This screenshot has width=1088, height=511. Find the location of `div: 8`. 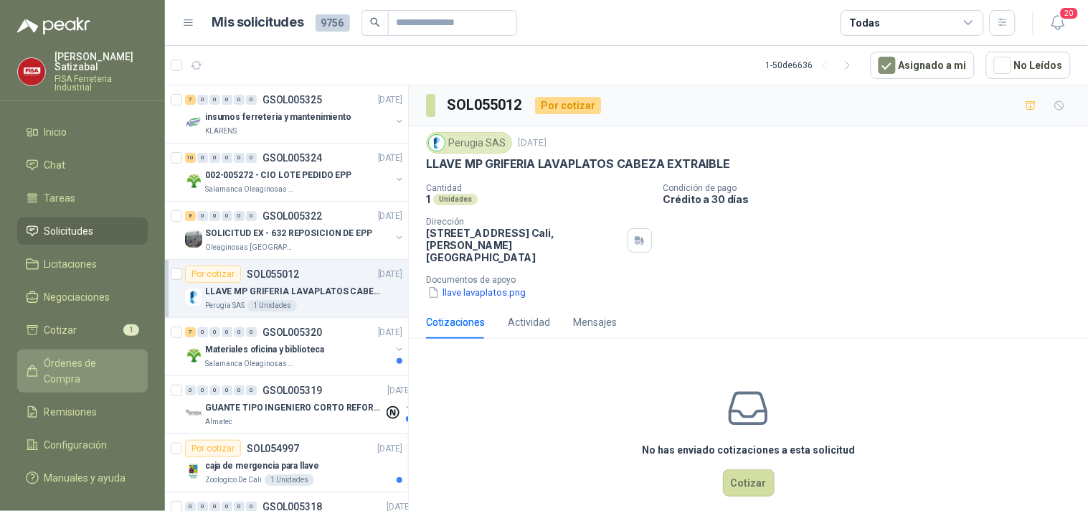

div: 8 is located at coordinates (190, 216).